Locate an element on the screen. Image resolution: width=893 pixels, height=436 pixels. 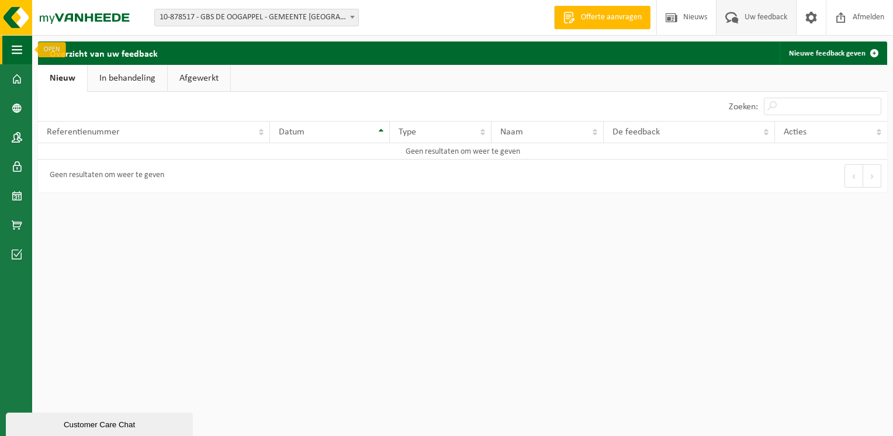
div: Customer Care Chat is located at coordinates (93, 14).